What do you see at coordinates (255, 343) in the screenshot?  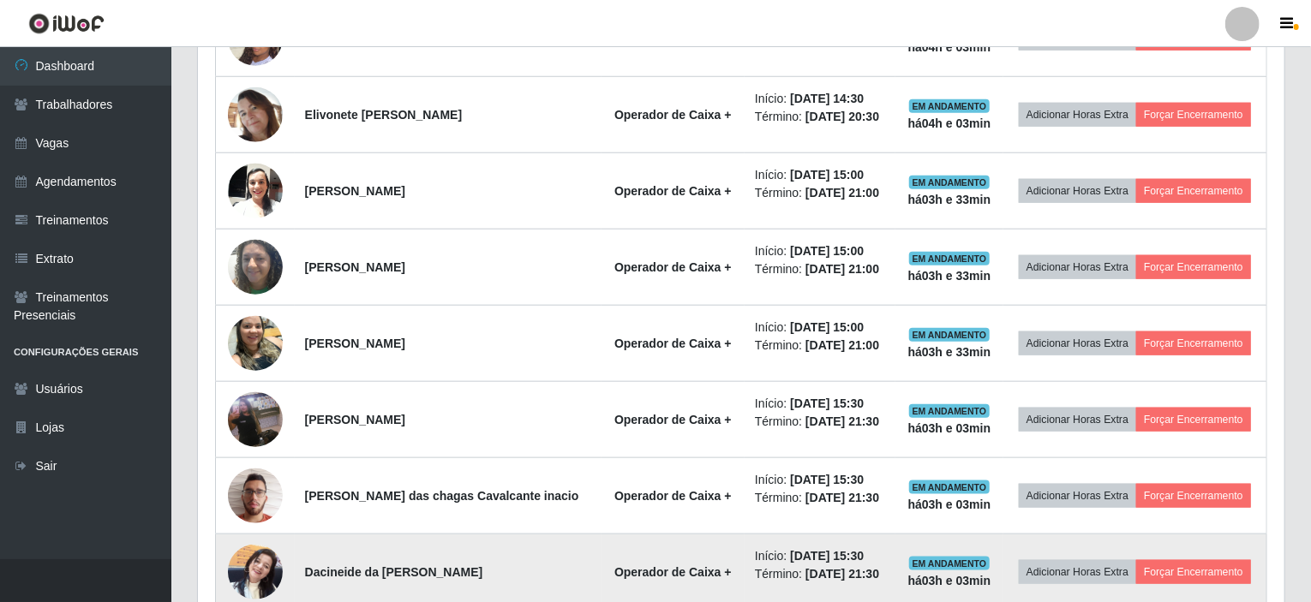 I see `img: 1745102593554.jpeg` at bounding box center [255, 343].